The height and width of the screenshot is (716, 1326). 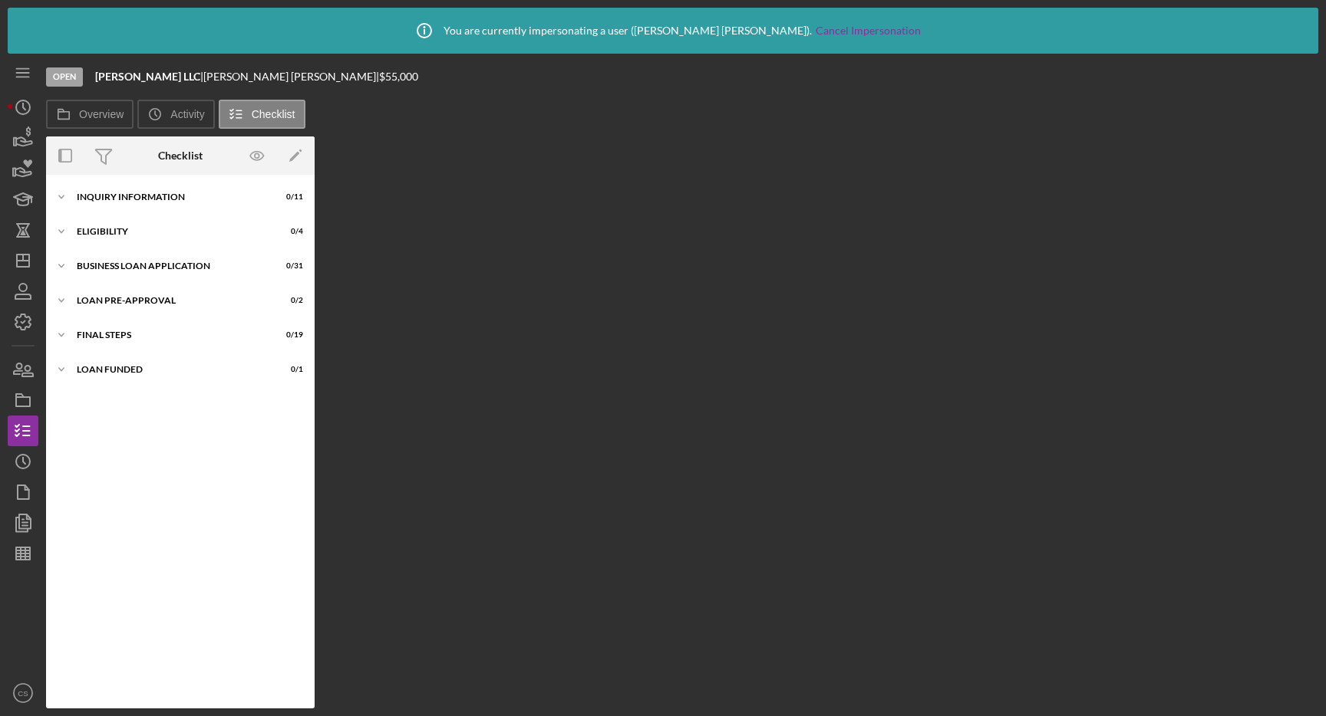 I want to click on div: 0 / 31, so click(x=289, y=266).